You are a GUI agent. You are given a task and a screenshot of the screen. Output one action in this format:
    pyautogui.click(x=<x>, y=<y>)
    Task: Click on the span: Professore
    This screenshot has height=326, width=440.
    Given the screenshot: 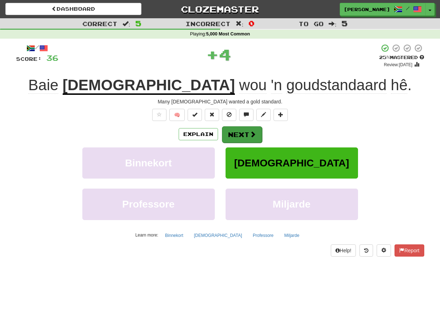 What is the action you would take?
    pyautogui.click(x=148, y=204)
    